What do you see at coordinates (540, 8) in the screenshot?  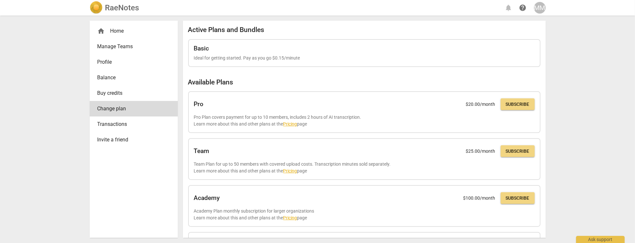 I see `div: MM` at bounding box center [540, 8].